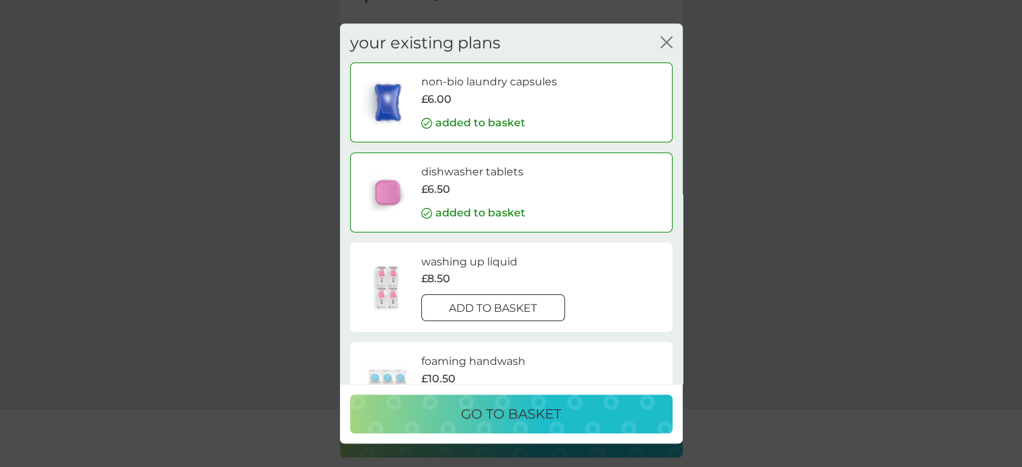 The image size is (1022, 467). I want to click on p: add to basket, so click(492, 308).